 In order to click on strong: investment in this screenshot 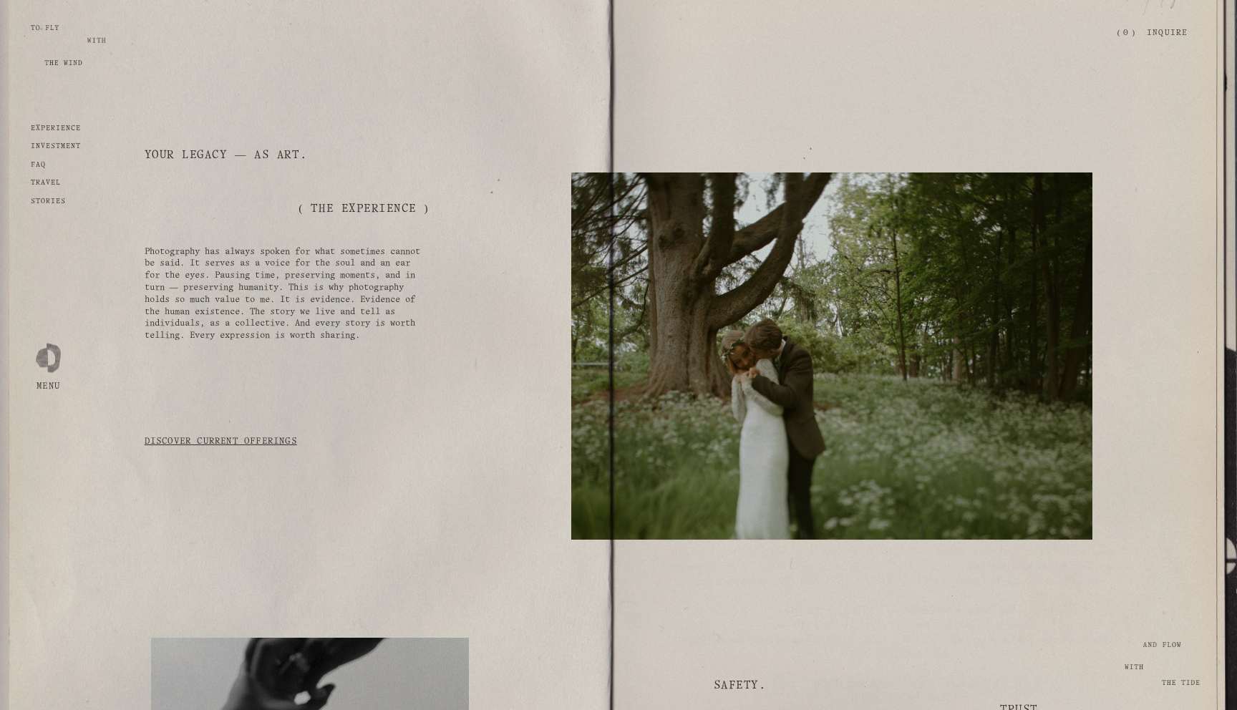, I will do `click(56, 146)`.